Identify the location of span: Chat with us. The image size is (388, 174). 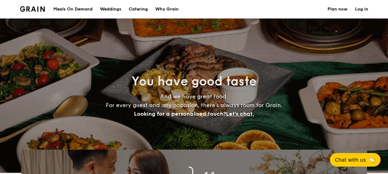
(350, 160).